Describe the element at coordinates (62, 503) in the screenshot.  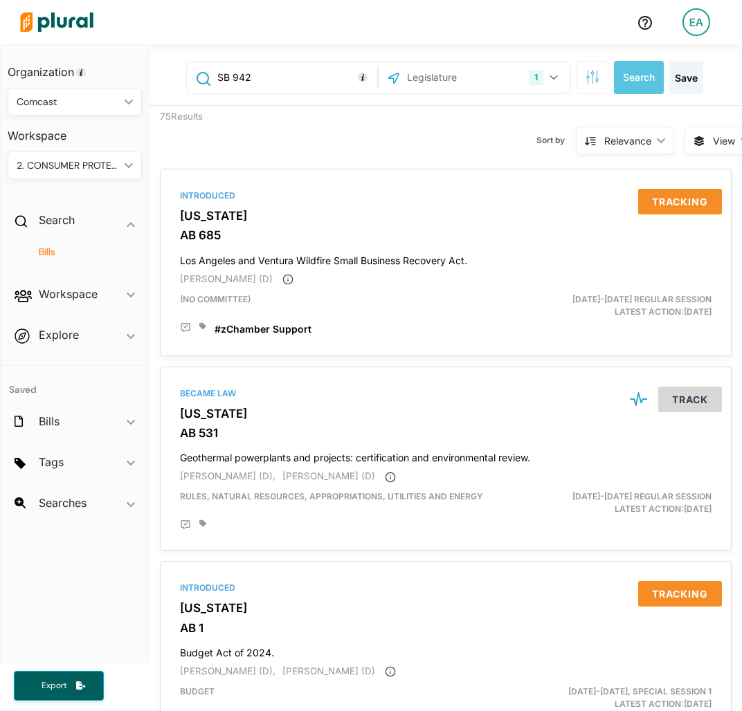
I see `h2: Searches` at that location.